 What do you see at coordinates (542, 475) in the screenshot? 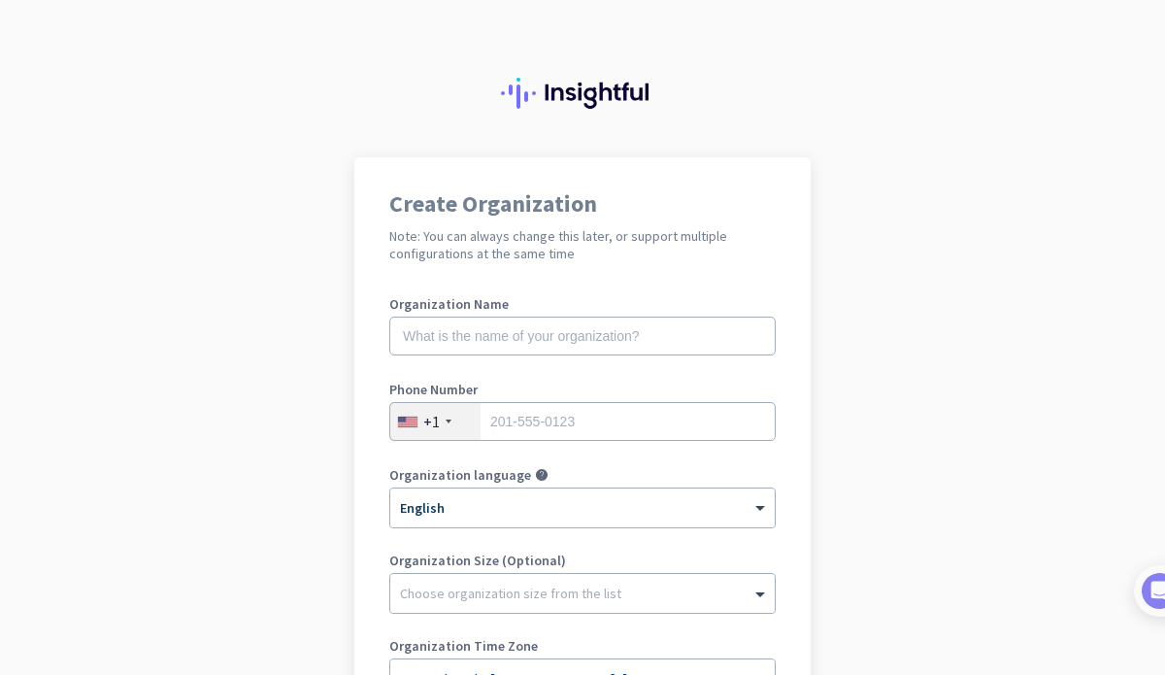
I see `i: help` at bounding box center [542, 475].